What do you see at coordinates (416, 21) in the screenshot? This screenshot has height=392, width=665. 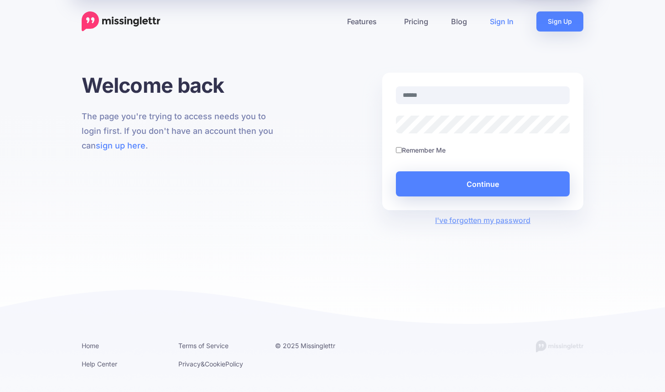 I see `a: Pricing` at bounding box center [416, 21].